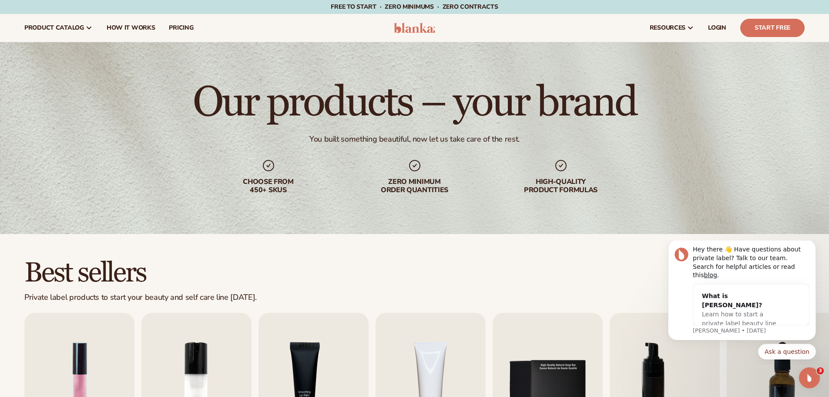 This screenshot has width=829, height=397. I want to click on a: logo, so click(415, 28).